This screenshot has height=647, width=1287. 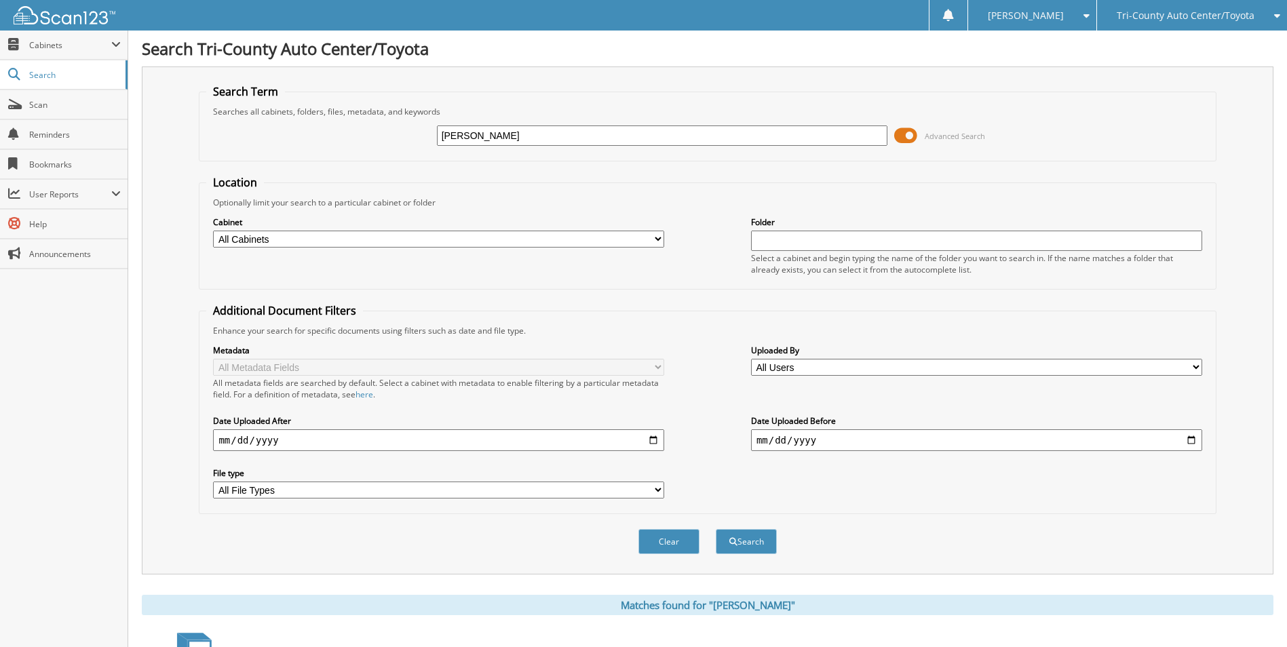 I want to click on label: Date Uploaded Before, so click(x=977, y=421).